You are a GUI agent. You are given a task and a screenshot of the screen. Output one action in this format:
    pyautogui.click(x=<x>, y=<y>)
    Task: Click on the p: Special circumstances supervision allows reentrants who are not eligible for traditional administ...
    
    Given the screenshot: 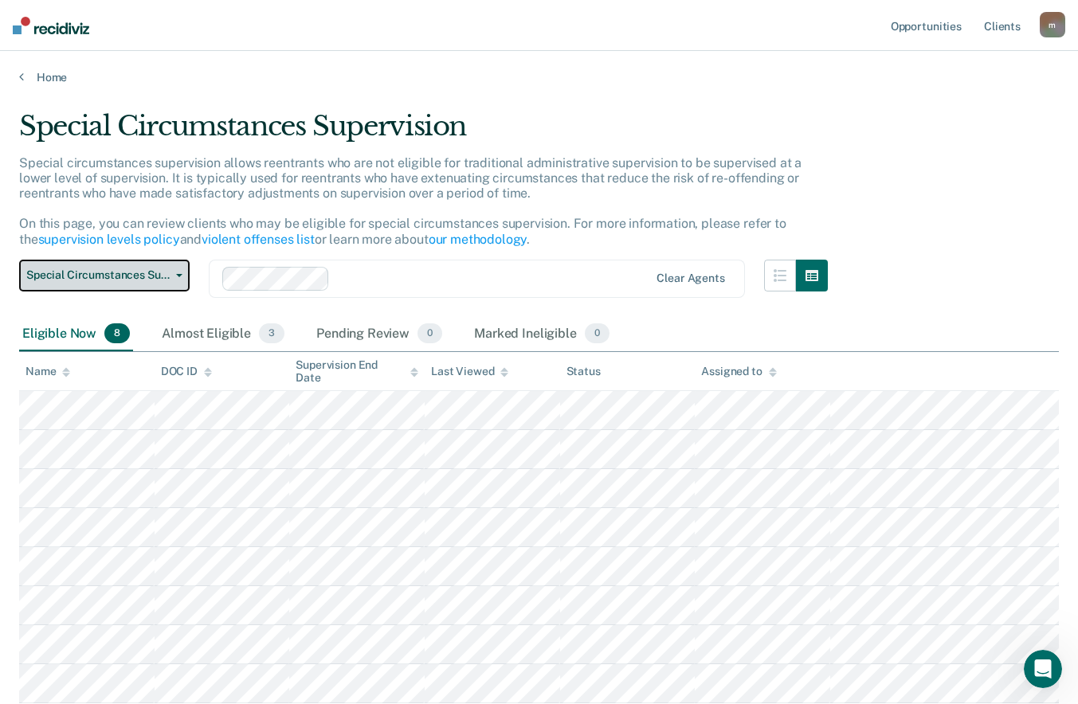 What is the action you would take?
    pyautogui.click(x=410, y=201)
    